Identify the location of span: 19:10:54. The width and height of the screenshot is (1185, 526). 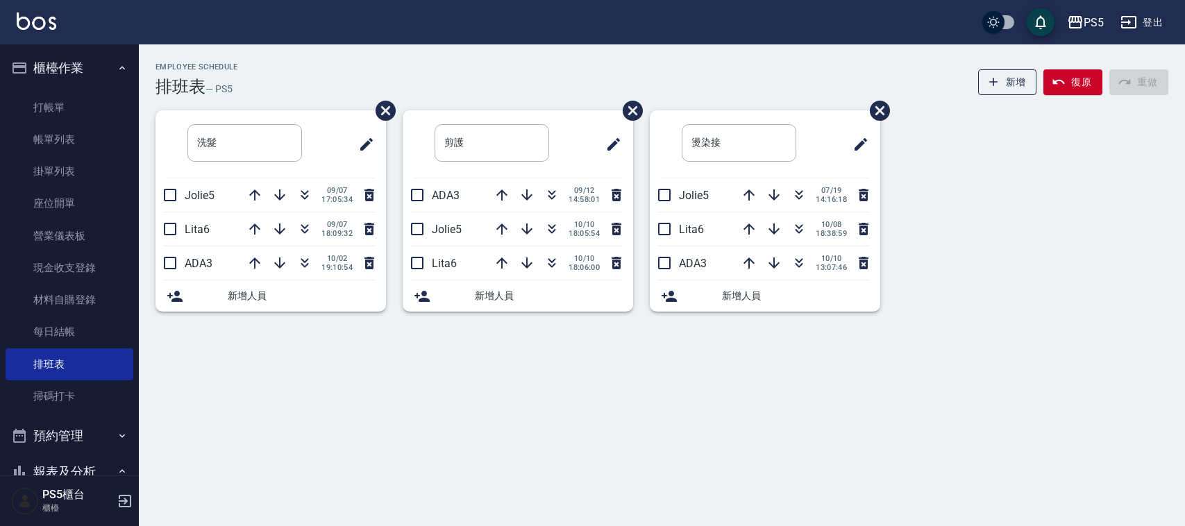
(337, 267).